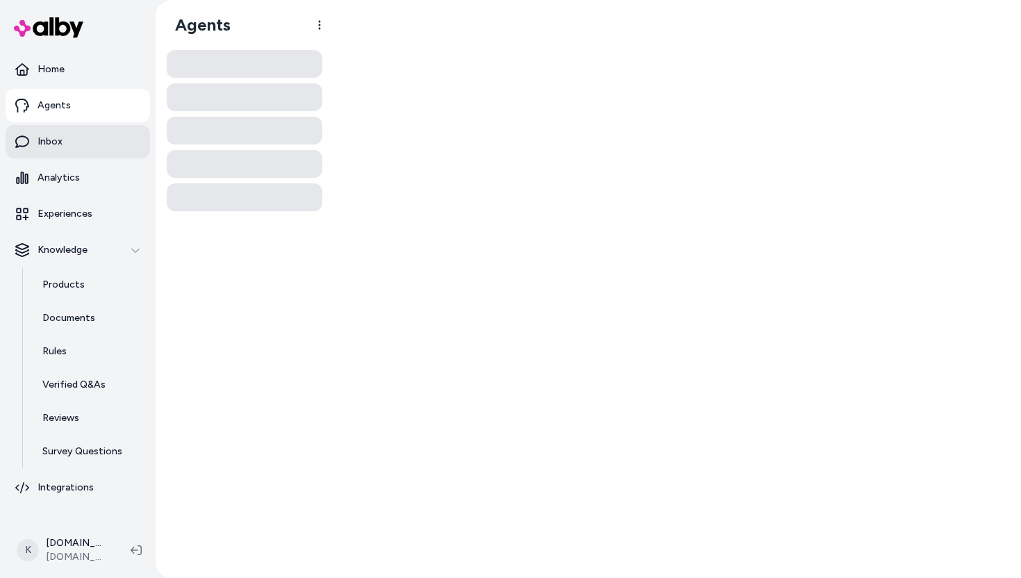  What do you see at coordinates (65, 488) in the screenshot?
I see `p: Integrations` at bounding box center [65, 488].